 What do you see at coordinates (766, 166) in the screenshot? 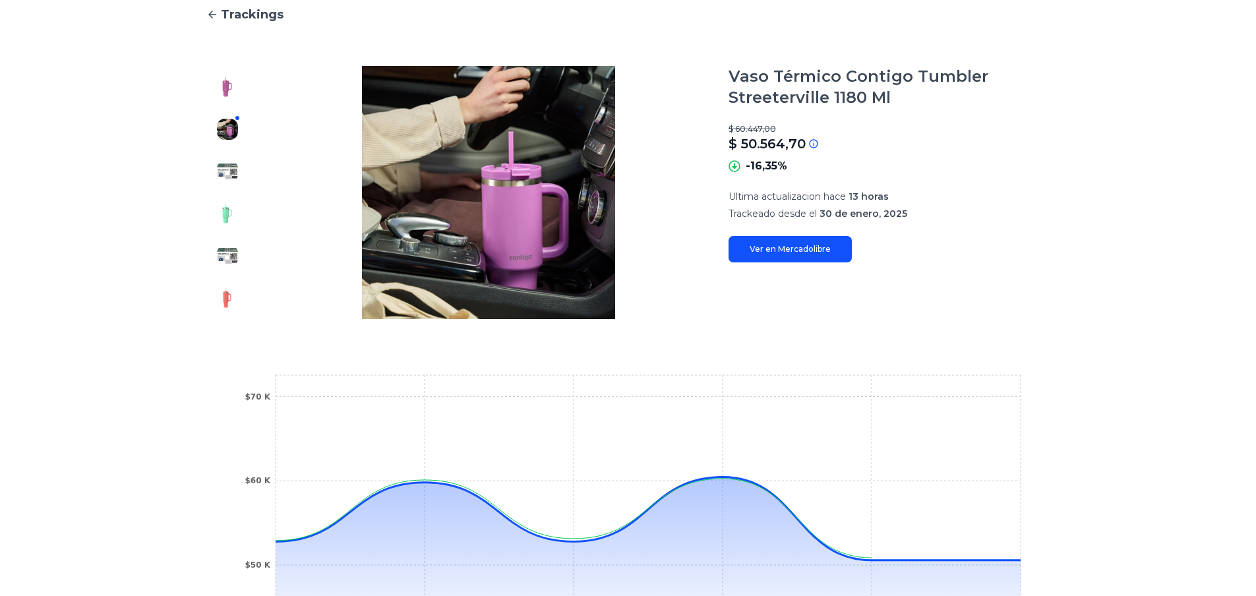
I see `p: -16,35%` at bounding box center [766, 166].